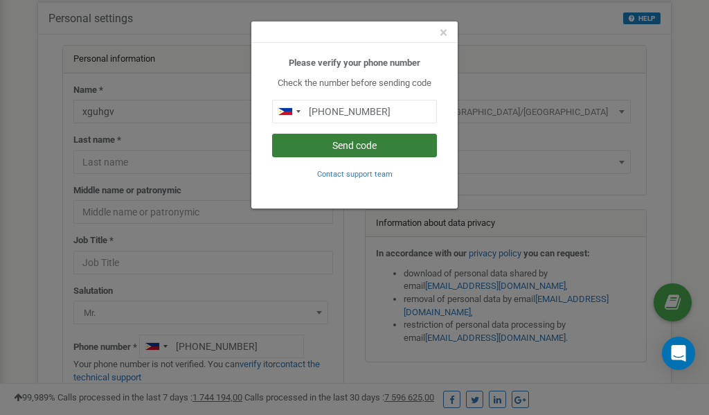 The height and width of the screenshot is (415, 709). Describe the element at coordinates (443, 33) in the screenshot. I see `button: Close` at that location.